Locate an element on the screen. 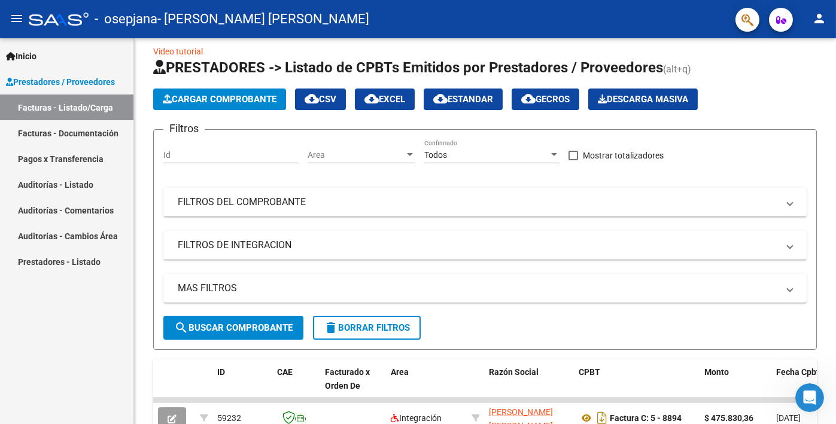  span: Monto is located at coordinates (717, 372).